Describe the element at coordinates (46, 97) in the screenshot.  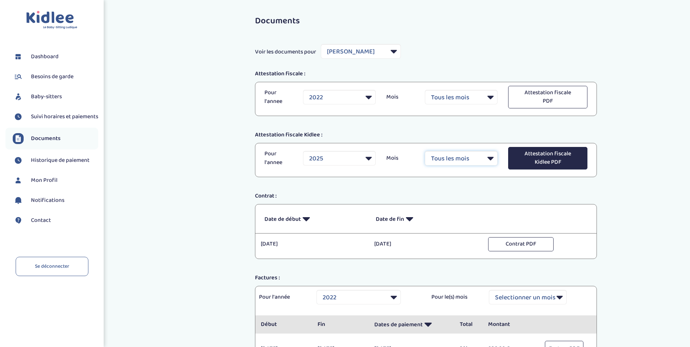
I see `span: Baby-sitters` at that location.